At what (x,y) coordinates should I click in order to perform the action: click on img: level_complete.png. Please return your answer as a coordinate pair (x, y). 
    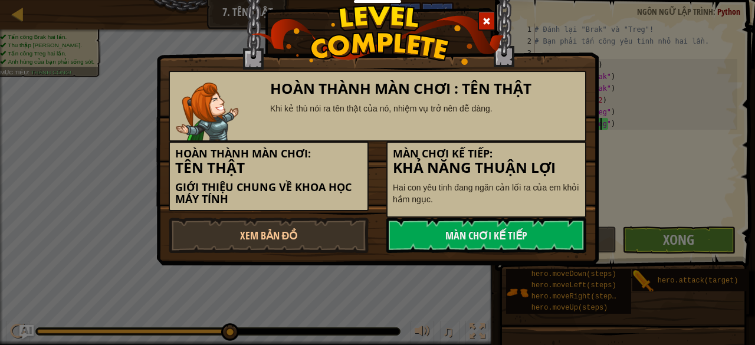
    Looking at the image, I should click on (377, 35).